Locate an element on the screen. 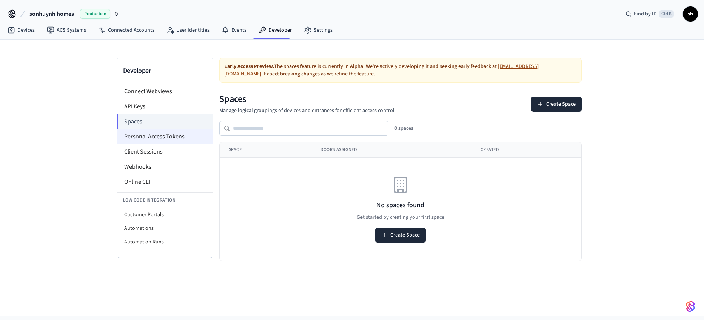 The width and height of the screenshot is (704, 320). li: Automations is located at coordinates (165, 228).